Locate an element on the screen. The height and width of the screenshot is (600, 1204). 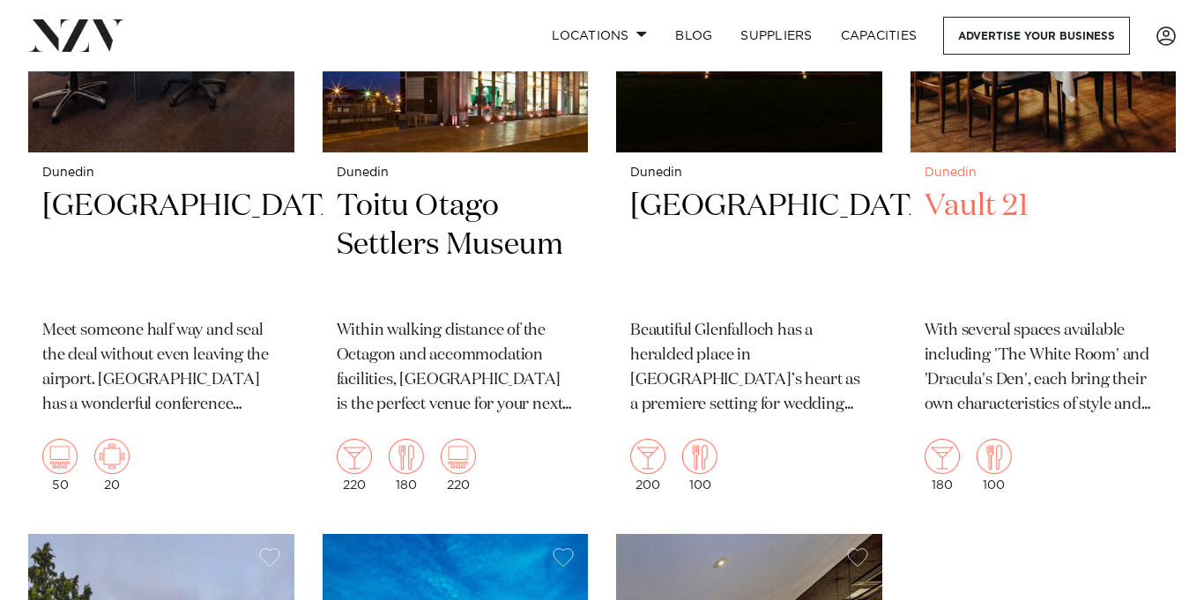
img: meeting.png is located at coordinates (112, 457).